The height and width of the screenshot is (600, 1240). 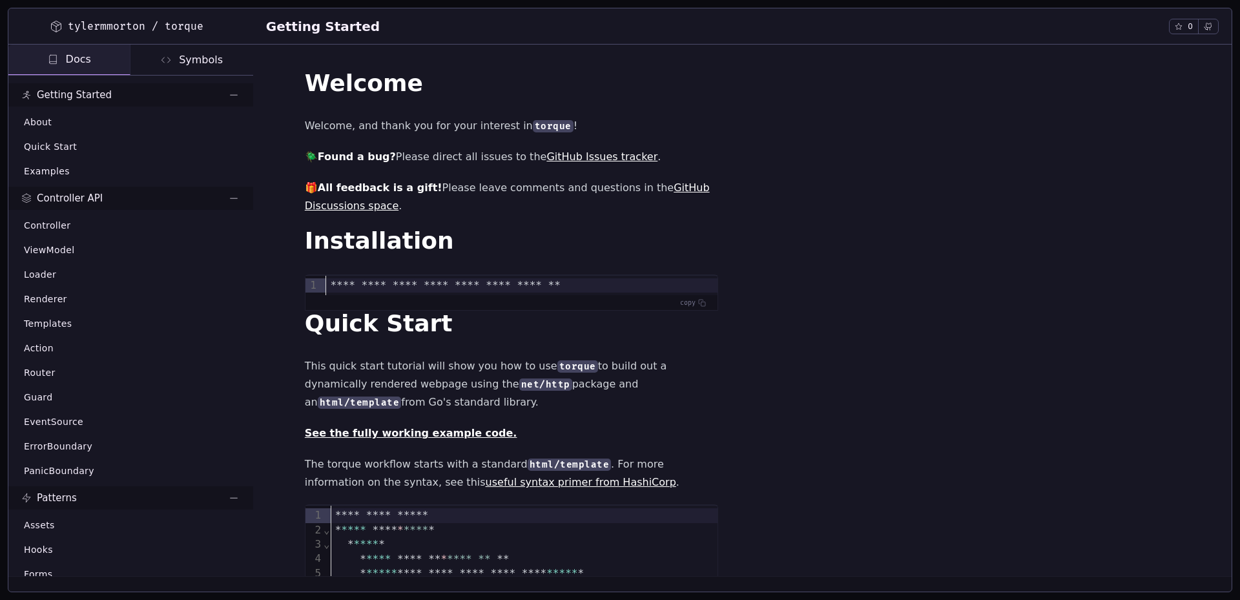 What do you see at coordinates (130, 147) in the screenshot?
I see `a: Quick Start` at bounding box center [130, 147].